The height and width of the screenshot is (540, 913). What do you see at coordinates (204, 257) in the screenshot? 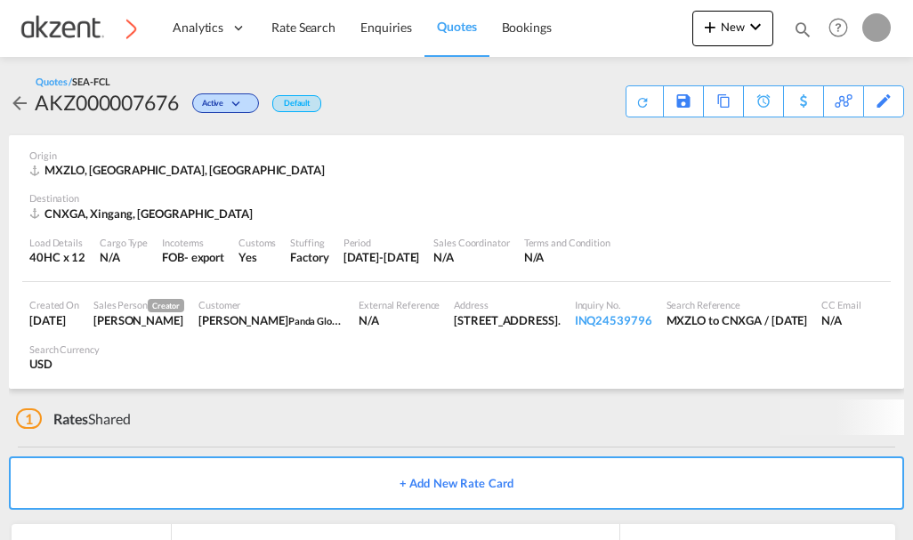
I see `div: - export` at bounding box center [204, 257].